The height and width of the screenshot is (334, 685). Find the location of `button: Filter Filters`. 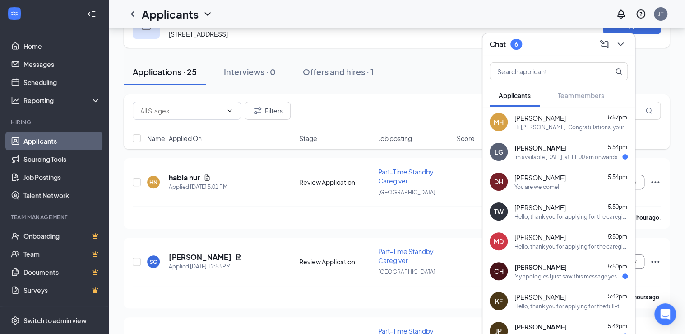

button: Filter Filters is located at coordinates (268, 111).